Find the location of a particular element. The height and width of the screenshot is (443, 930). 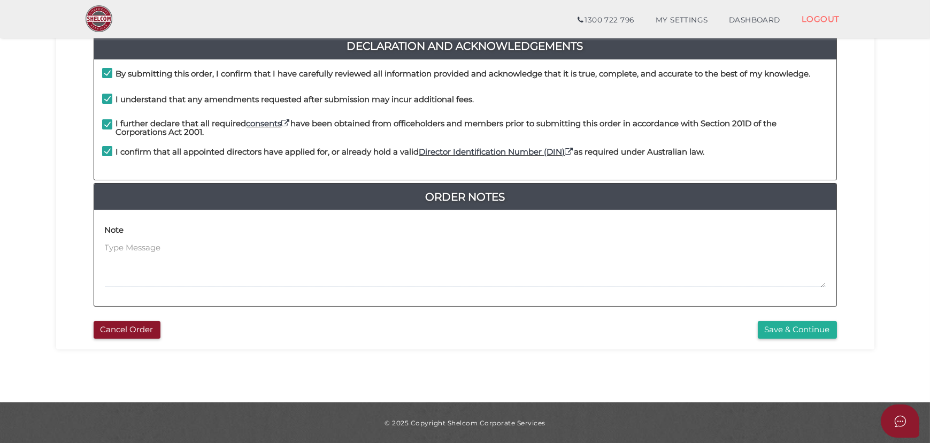

a: Director Identification Number (DIN) is located at coordinates (497, 151).